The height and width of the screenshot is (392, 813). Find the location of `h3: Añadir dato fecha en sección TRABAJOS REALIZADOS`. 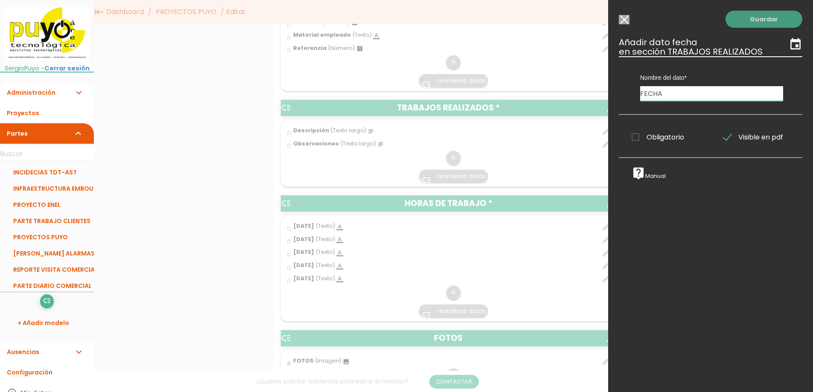

h3: Añadir dato fecha en sección TRABAJOS REALIZADOS is located at coordinates (710, 47).